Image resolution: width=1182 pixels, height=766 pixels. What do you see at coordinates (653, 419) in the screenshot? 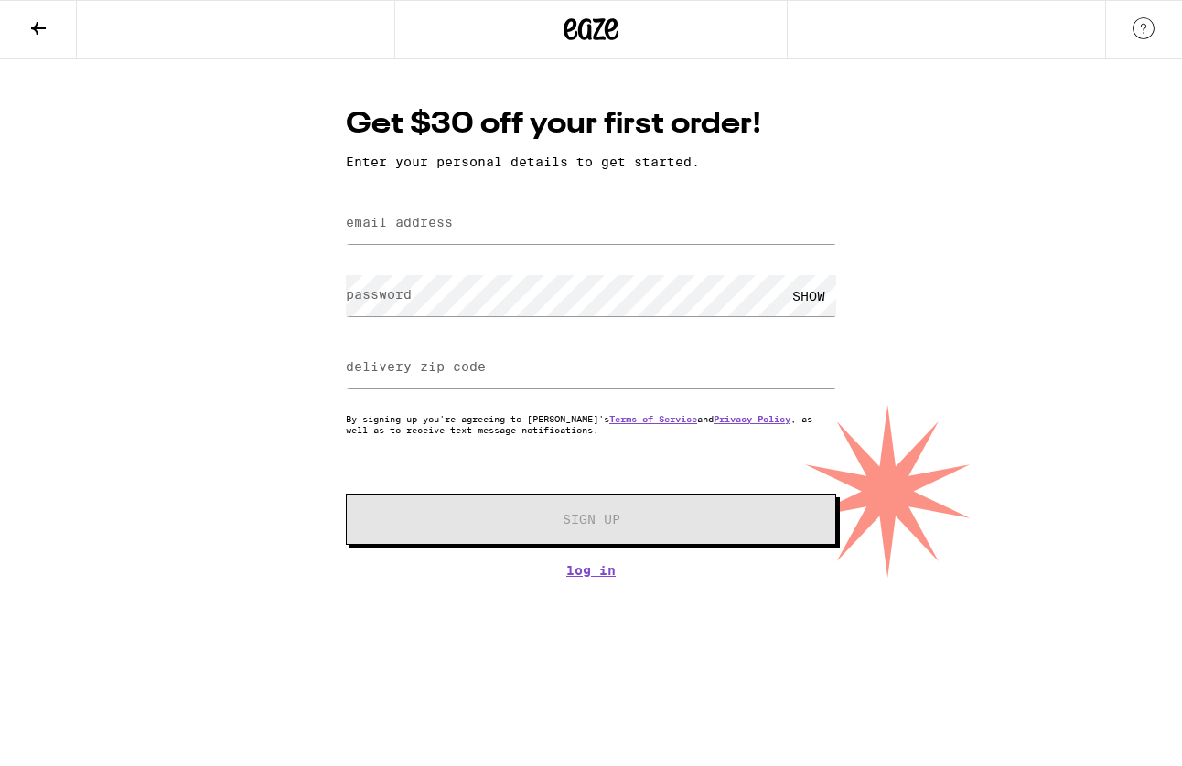
I see `a: Terms of Service` at bounding box center [653, 419].